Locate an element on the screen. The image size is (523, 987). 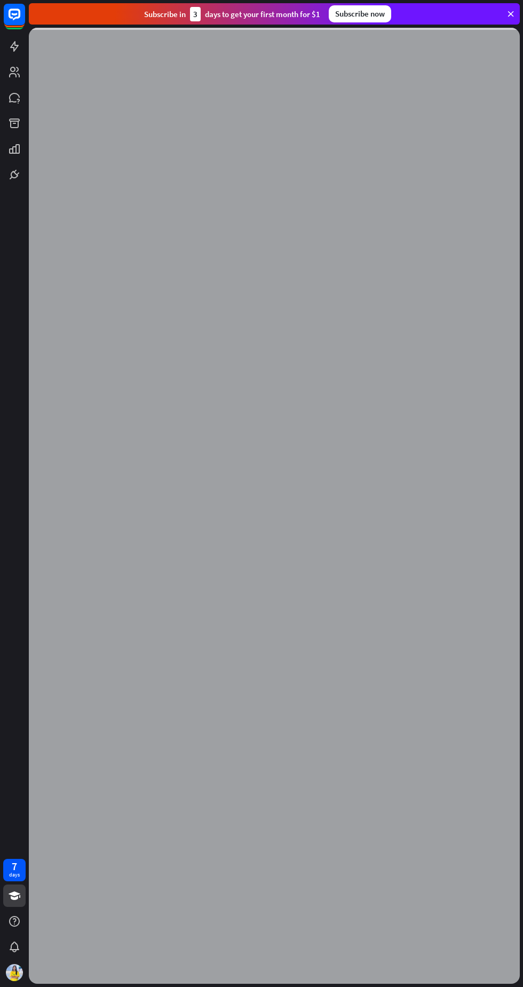
div: Subscribe in days to get your first month for $1 is located at coordinates (232, 14).